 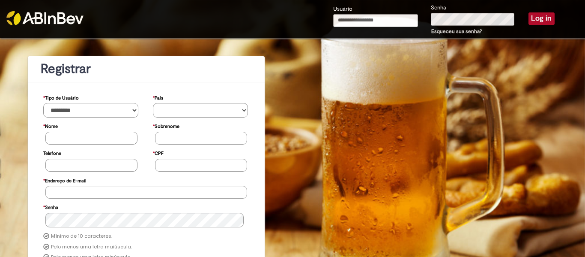 I want to click on label: Mínimo de 10 caracteres., so click(x=81, y=236).